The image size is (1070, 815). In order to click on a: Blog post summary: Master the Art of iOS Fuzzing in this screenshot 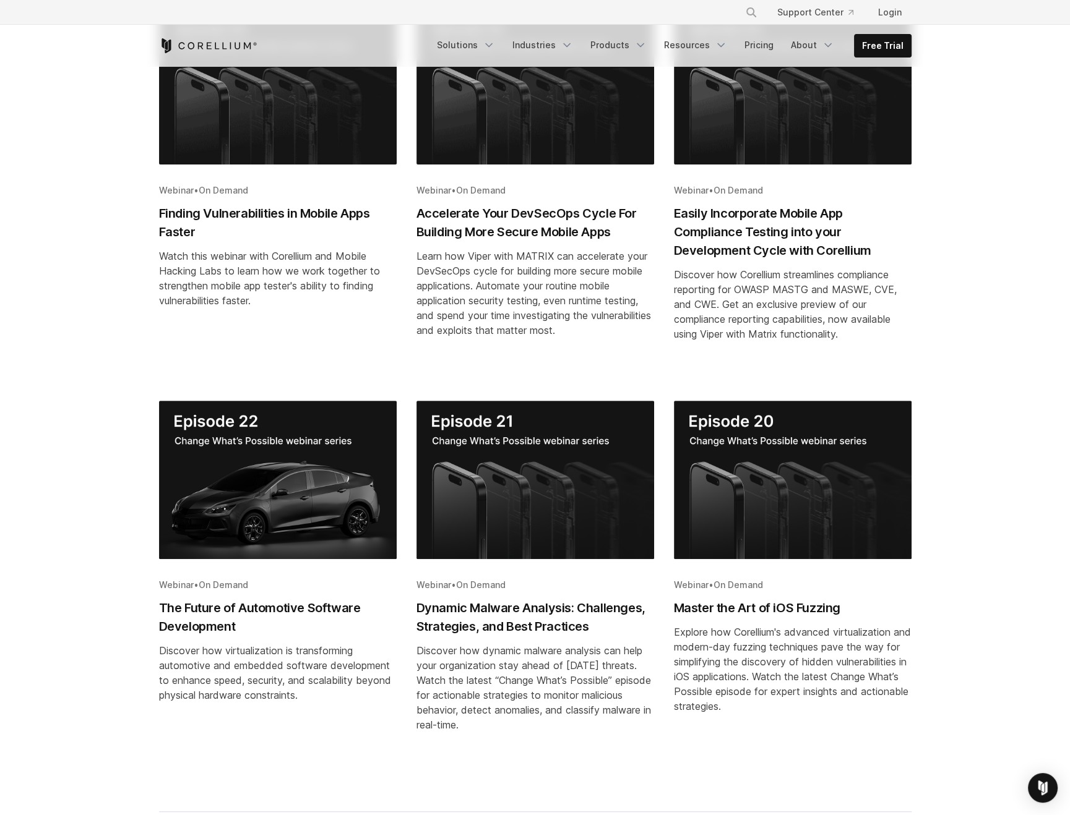, I will do `click(793, 587)`.